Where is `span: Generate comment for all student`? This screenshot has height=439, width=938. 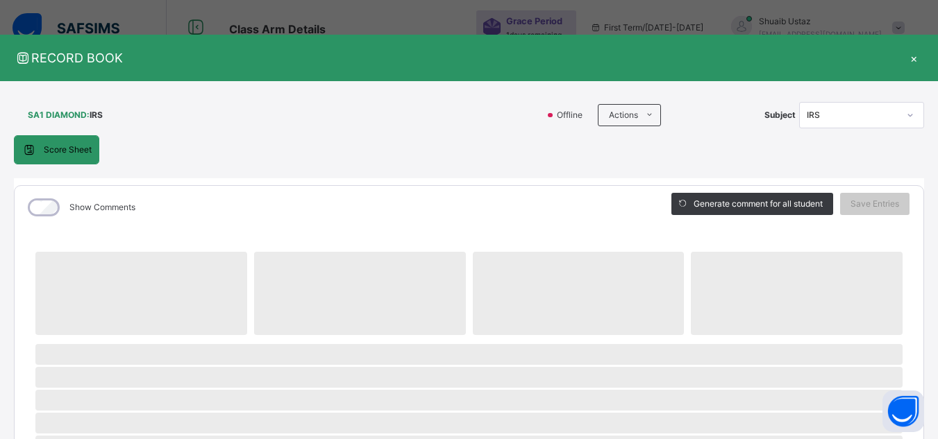 span: Generate comment for all student is located at coordinates (758, 204).